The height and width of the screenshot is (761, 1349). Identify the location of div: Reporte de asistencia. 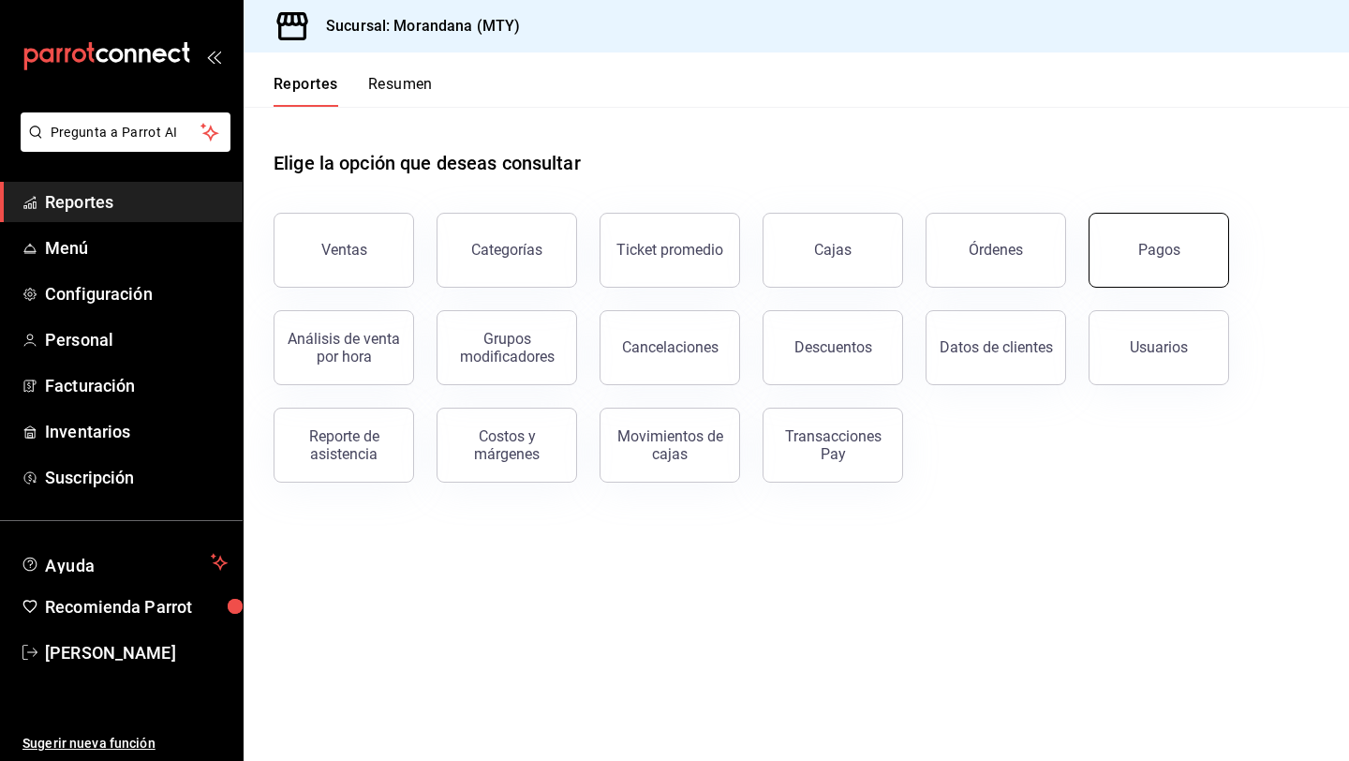
(344, 445).